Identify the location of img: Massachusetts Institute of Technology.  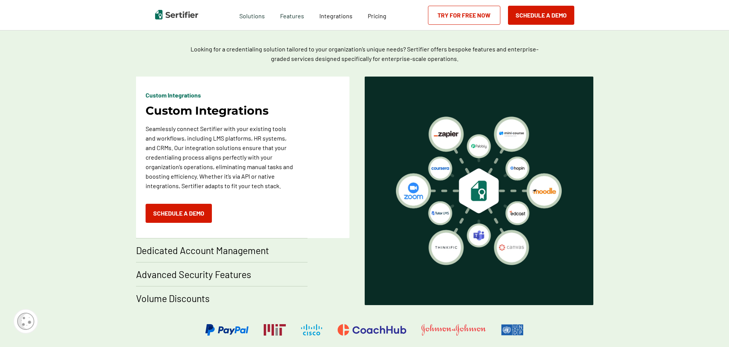
(275, 330).